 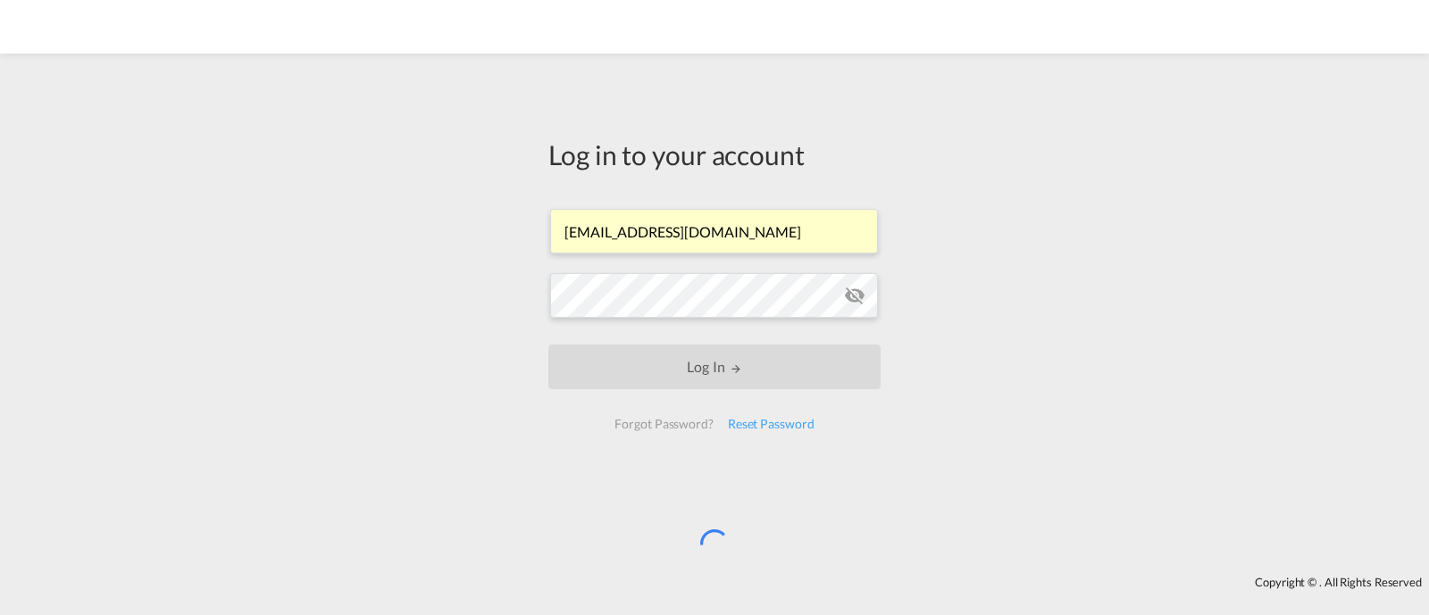 I want to click on input: Enter email/phone number, so click(x=714, y=231).